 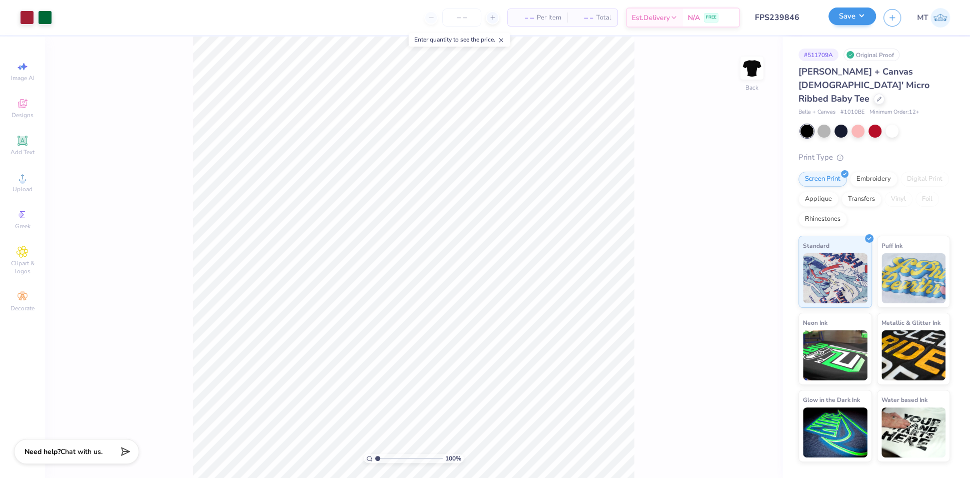 What do you see at coordinates (752, 68) in the screenshot?
I see `img: Back` at bounding box center [752, 68].